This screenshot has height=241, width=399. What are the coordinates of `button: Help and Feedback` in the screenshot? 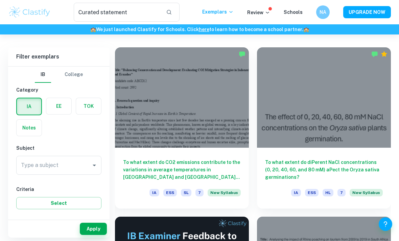 It's located at (386, 224).